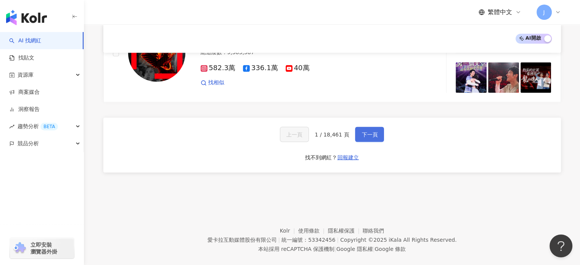 Image resolution: width=580 pixels, height=265 pixels. Describe the element at coordinates (297, 68) in the screenshot. I see `span: 40萬` at that location.